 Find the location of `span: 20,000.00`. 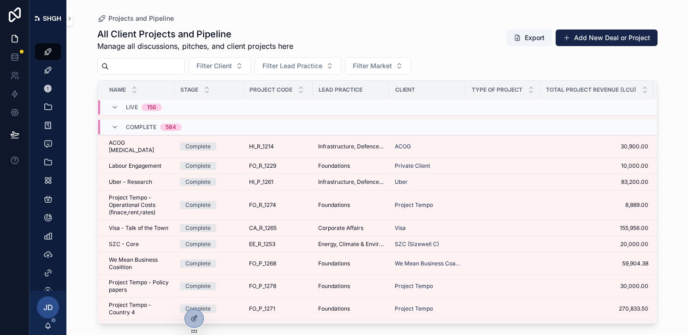

span: 20,000.00 is located at coordinates (597, 245).